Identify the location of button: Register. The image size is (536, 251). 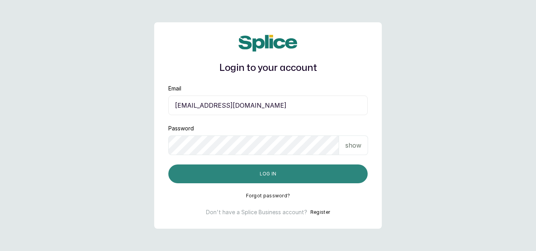
(320, 212).